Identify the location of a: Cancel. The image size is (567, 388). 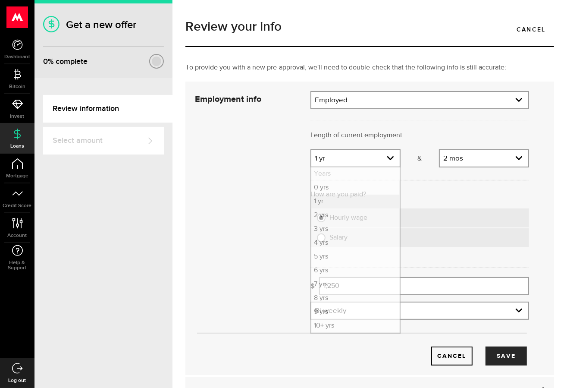
(532, 29).